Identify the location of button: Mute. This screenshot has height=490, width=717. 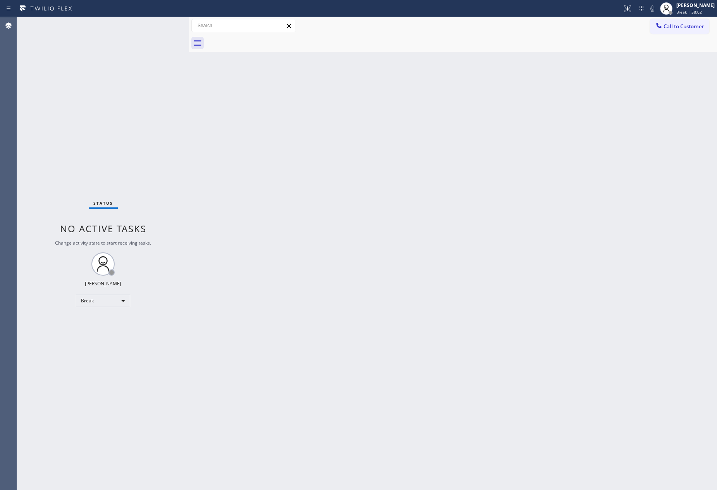
(652, 9).